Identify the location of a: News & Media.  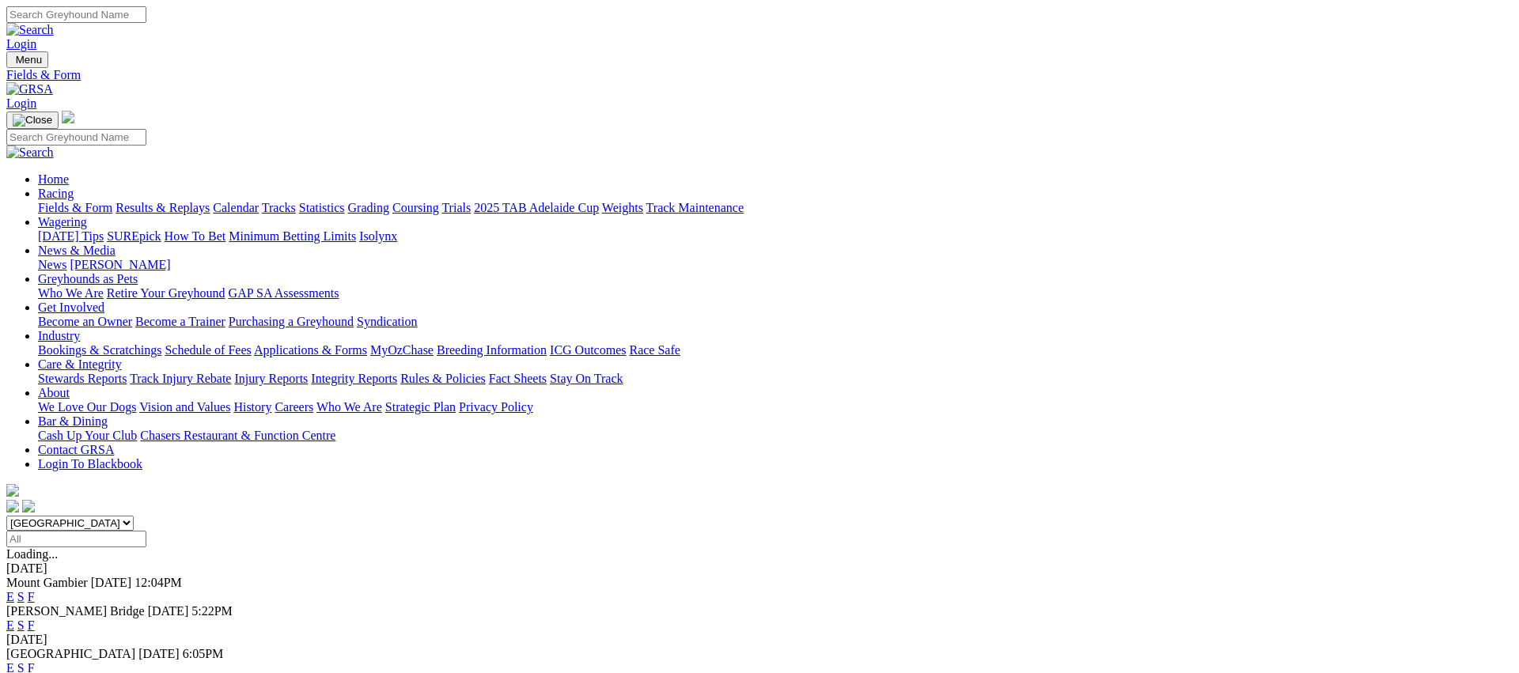
(77, 250).